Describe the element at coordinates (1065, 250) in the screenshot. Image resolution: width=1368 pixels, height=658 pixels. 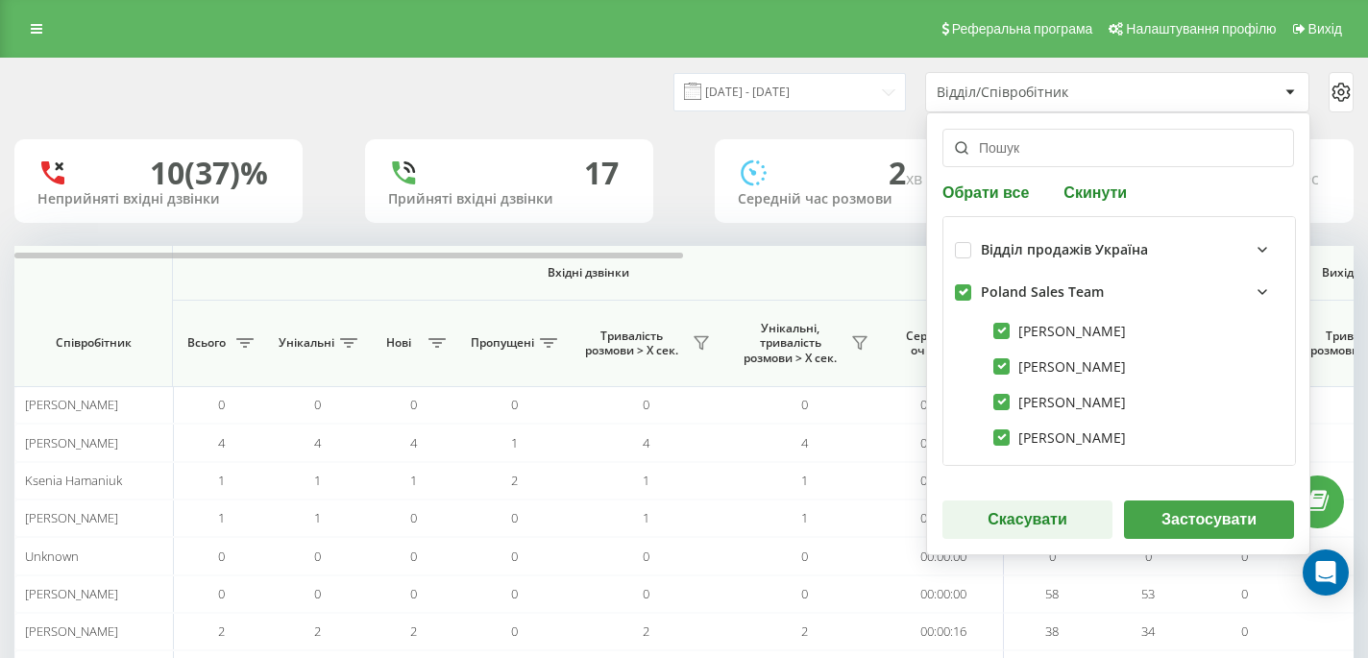
I see `div: Відділ продажів Україна` at that location.